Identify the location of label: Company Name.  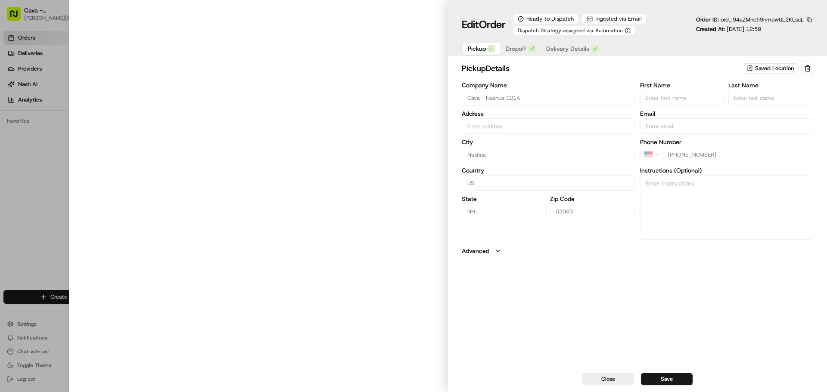
(548, 85).